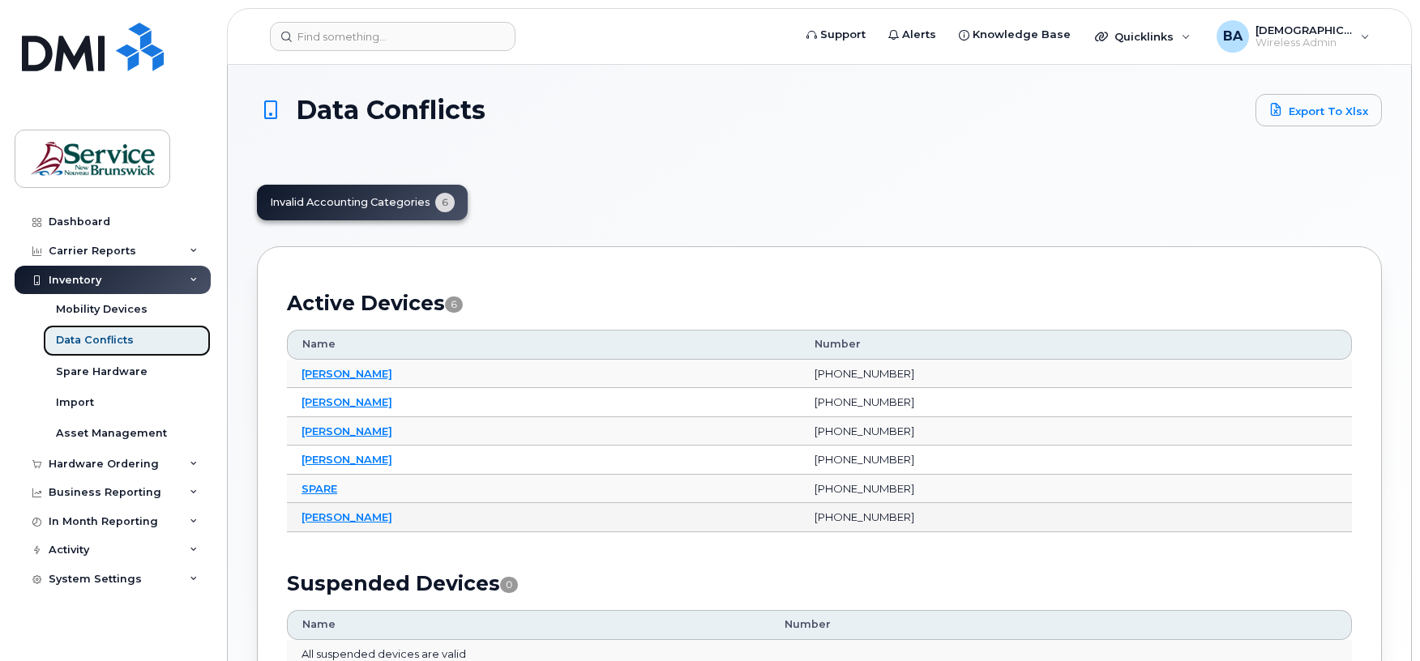 This screenshot has width=1420, height=661. Describe the element at coordinates (319, 489) in the screenshot. I see `a: SPARE` at that location.